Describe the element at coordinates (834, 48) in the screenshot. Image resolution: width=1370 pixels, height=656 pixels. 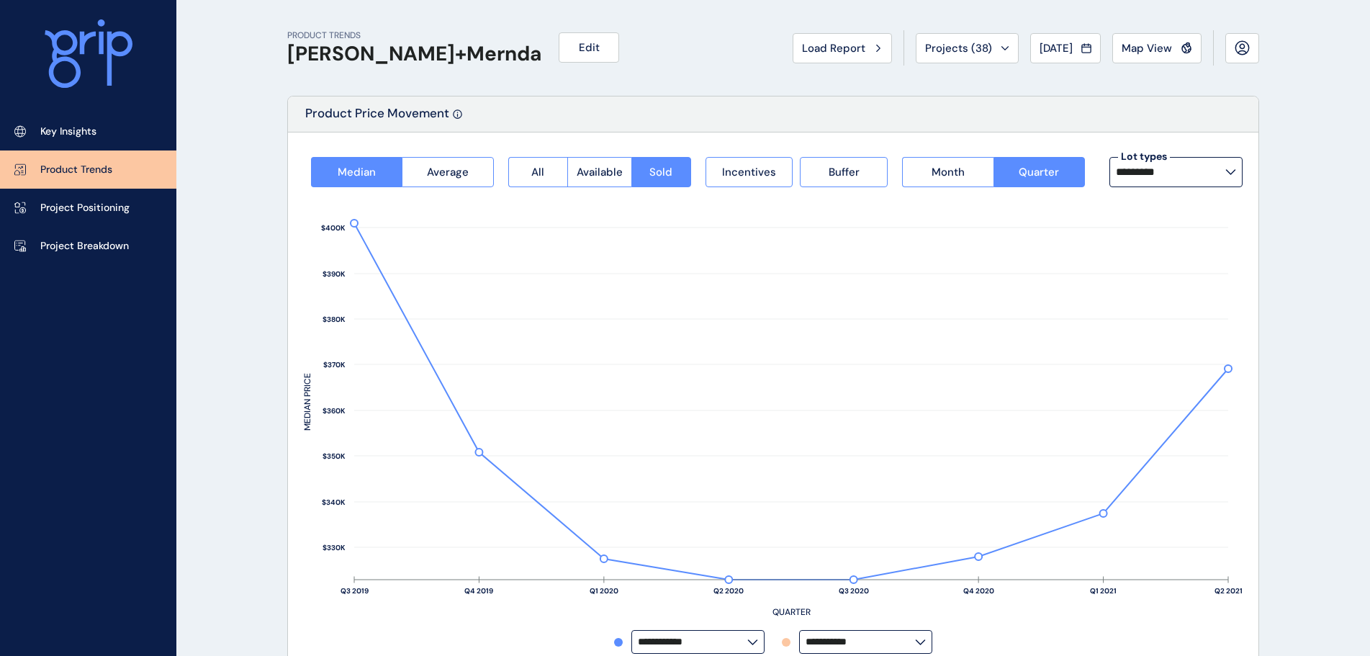
I see `span: Load Report` at that location.